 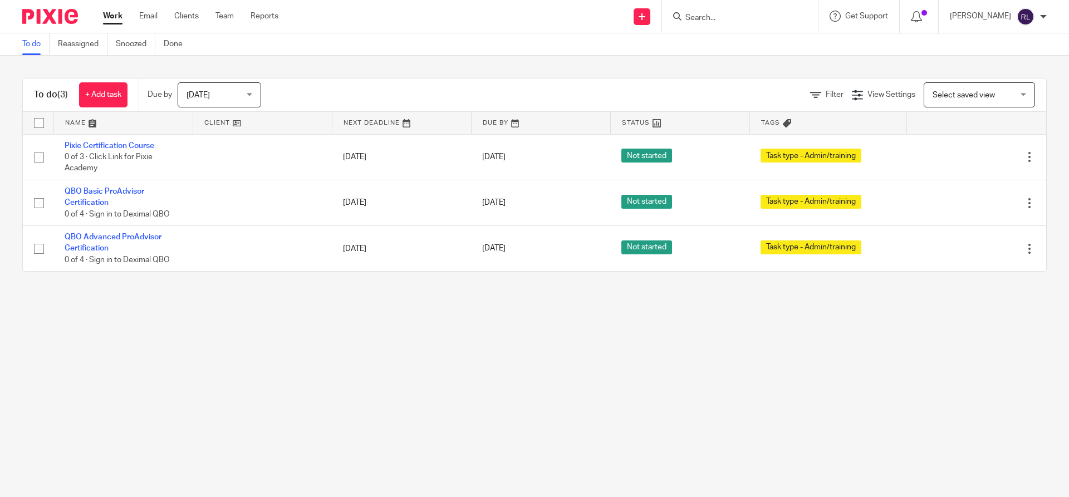 I want to click on h1: To do, so click(x=51, y=95).